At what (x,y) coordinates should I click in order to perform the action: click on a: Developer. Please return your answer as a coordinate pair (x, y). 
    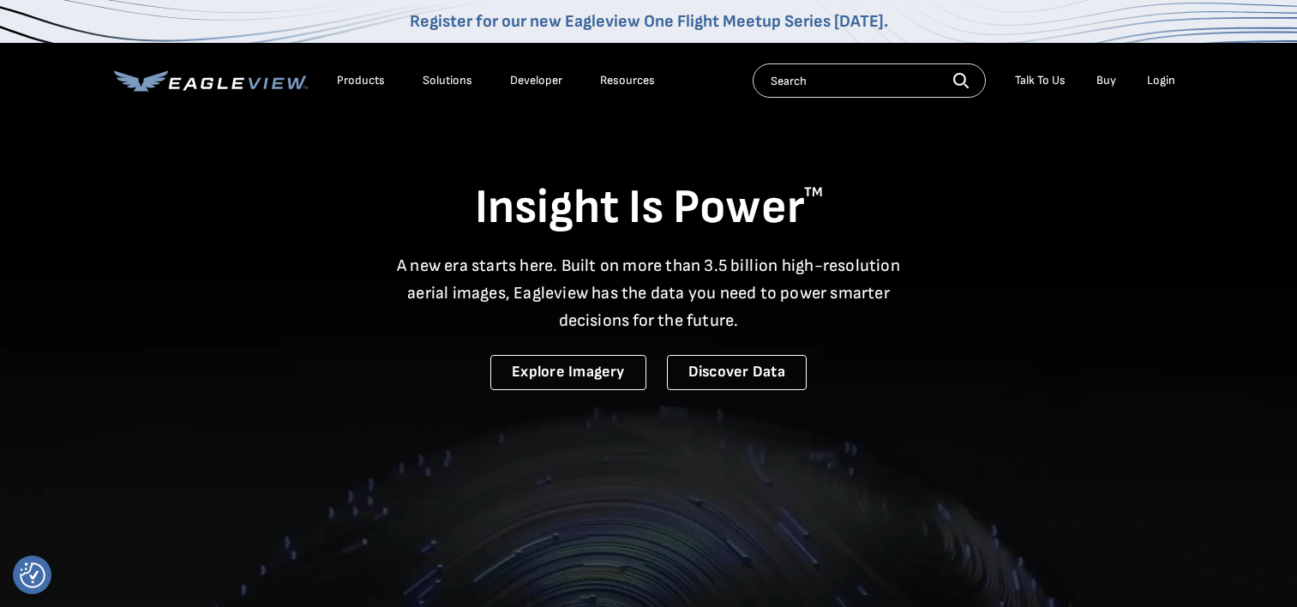
    Looking at the image, I should click on (536, 81).